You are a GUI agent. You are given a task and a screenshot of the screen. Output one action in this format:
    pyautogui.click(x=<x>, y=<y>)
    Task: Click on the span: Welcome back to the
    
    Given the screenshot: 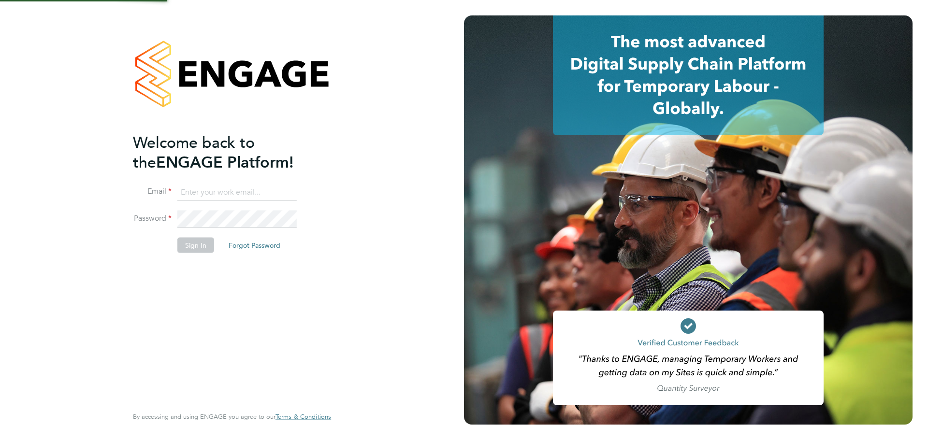 What is the action you would take?
    pyautogui.click(x=194, y=152)
    